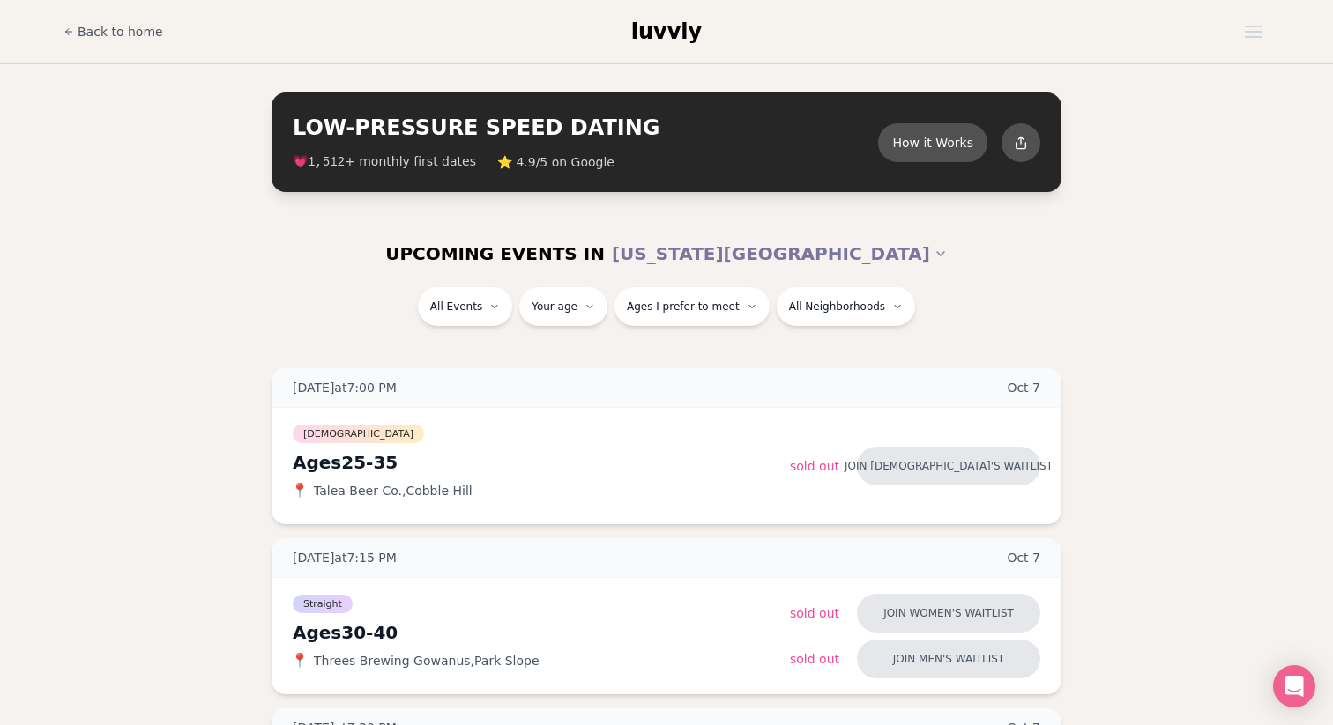 This screenshot has height=725, width=1333. I want to click on span: All Events, so click(456, 307).